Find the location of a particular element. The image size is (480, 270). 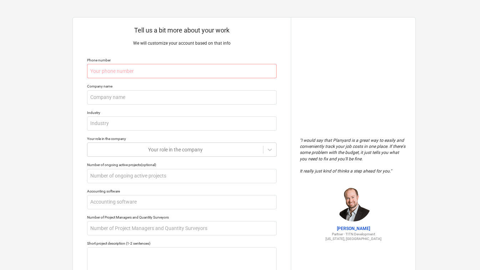

input: Number of ongoing active projects is located at coordinates (182, 176).